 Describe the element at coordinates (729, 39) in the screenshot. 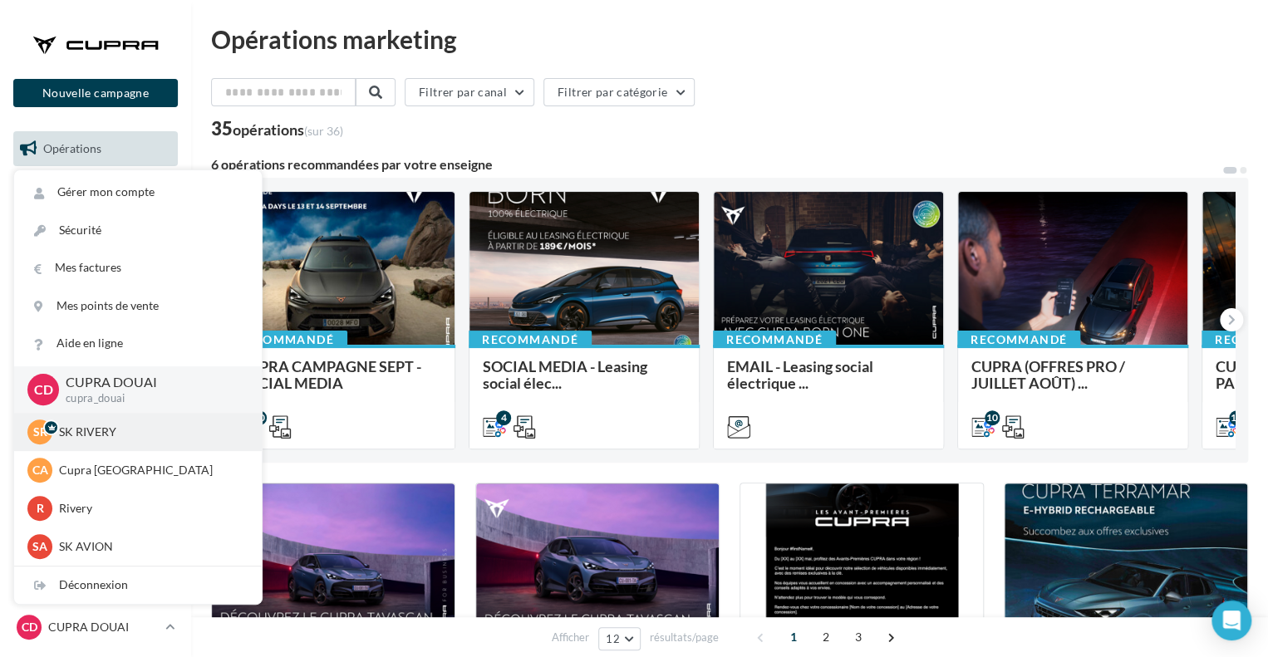

I see `div: Opérations marketing` at that location.